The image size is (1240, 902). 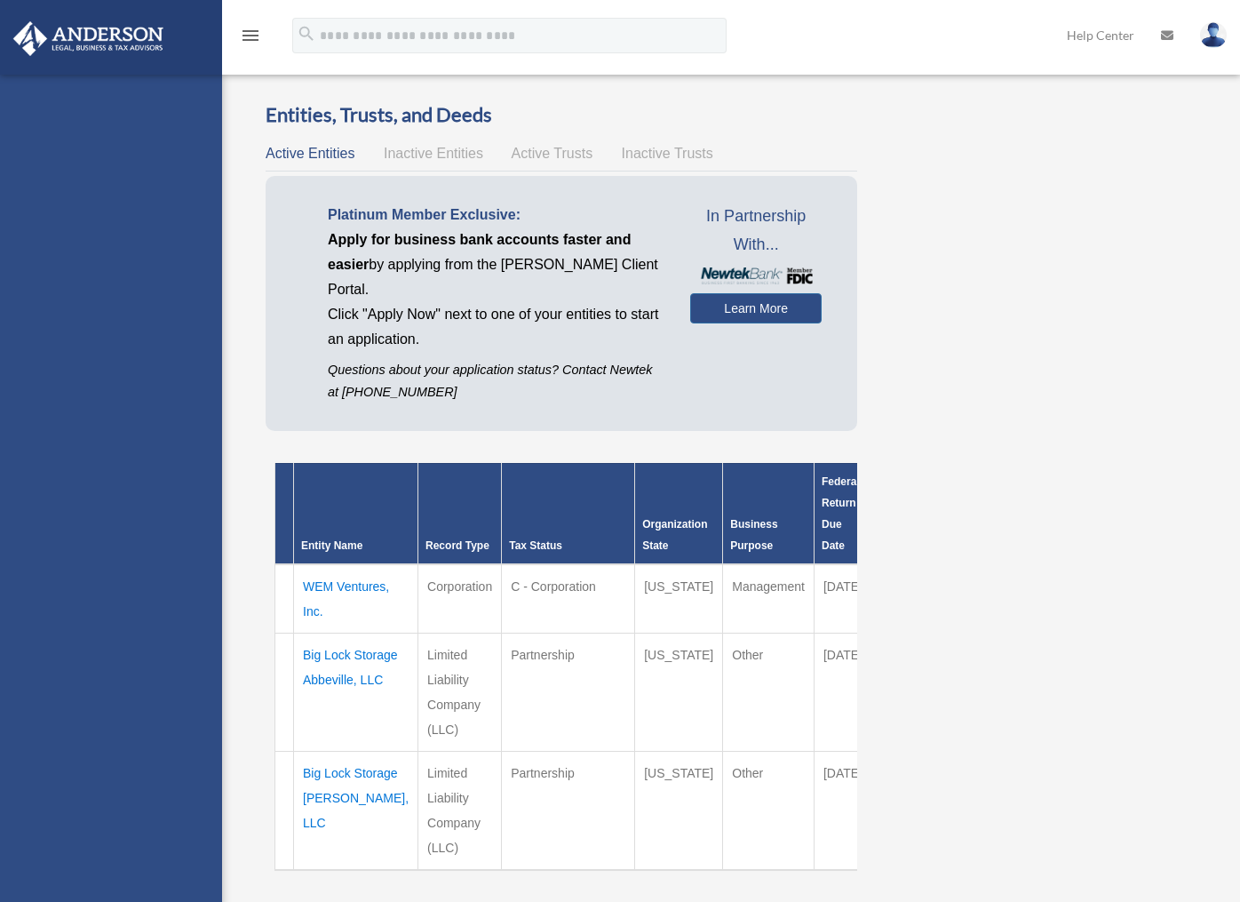 What do you see at coordinates (310, 153) in the screenshot?
I see `span: Active Entities` at bounding box center [310, 153].